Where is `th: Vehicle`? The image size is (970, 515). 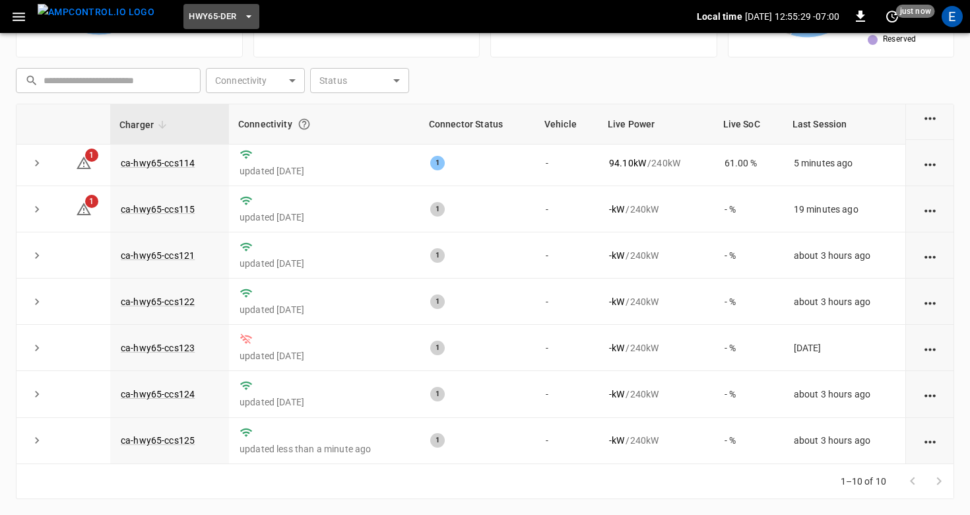
th: Vehicle is located at coordinates (567, 124).